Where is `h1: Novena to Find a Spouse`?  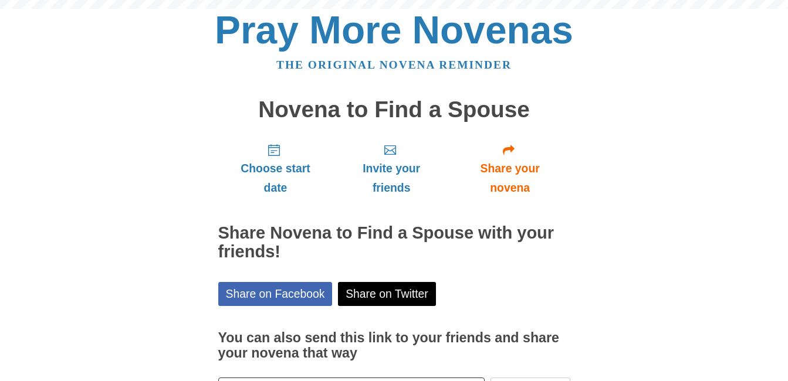
h1: Novena to Find a Spouse is located at coordinates (394, 110).